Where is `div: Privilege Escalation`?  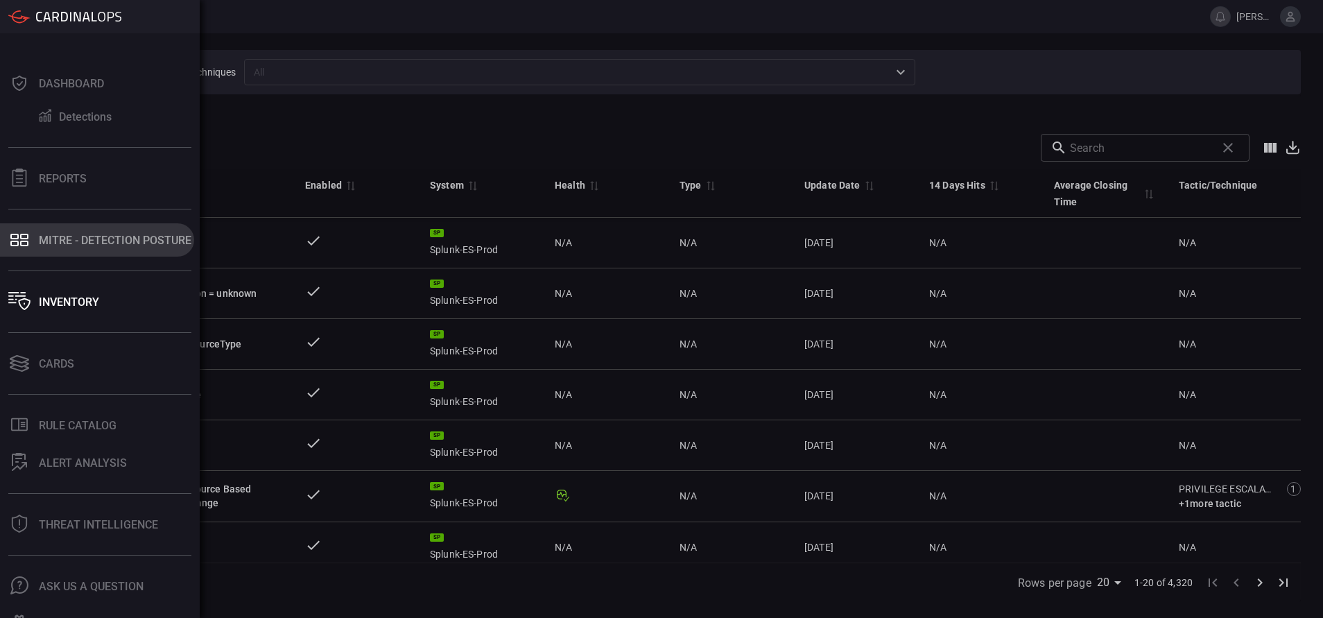 div: Privilege Escalation is located at coordinates (1225, 489).